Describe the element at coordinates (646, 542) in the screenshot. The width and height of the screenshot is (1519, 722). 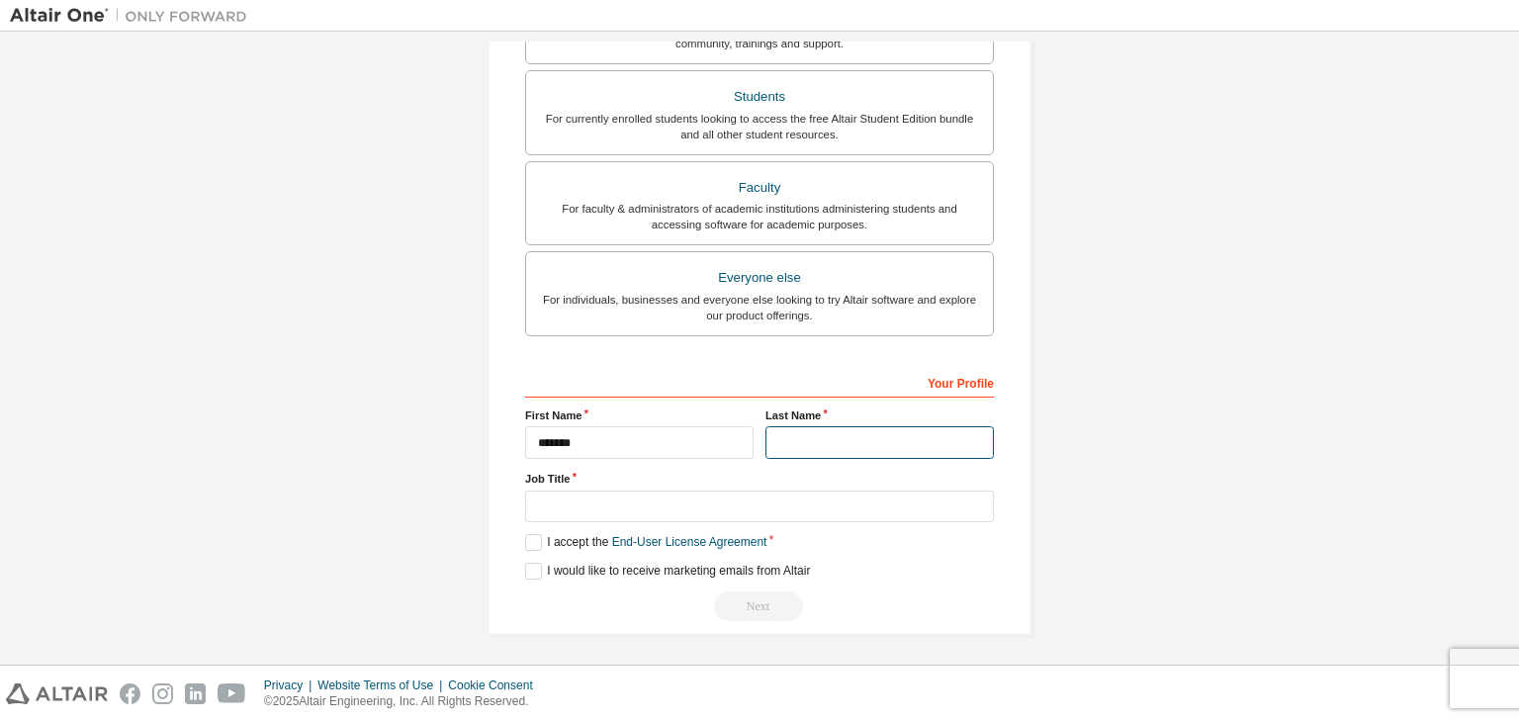
I see `label: I accept the` at that location.